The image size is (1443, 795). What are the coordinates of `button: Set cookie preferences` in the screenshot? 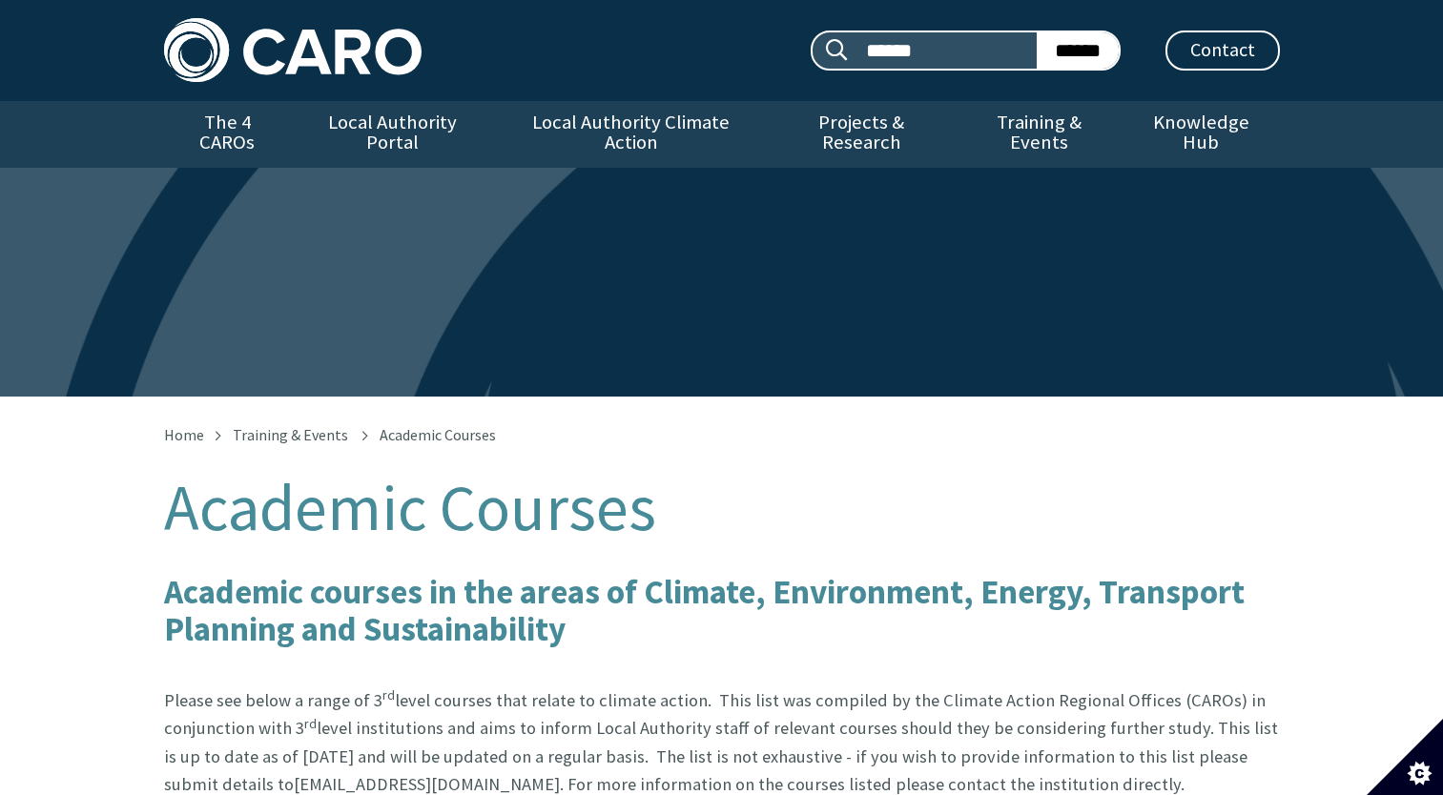 It's located at (1405, 757).